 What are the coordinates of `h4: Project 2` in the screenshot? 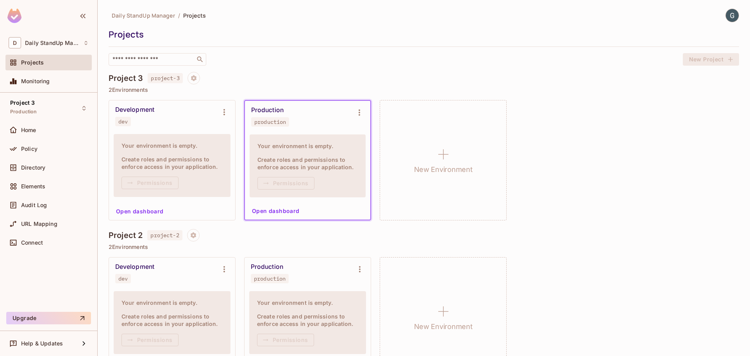 It's located at (125, 235).